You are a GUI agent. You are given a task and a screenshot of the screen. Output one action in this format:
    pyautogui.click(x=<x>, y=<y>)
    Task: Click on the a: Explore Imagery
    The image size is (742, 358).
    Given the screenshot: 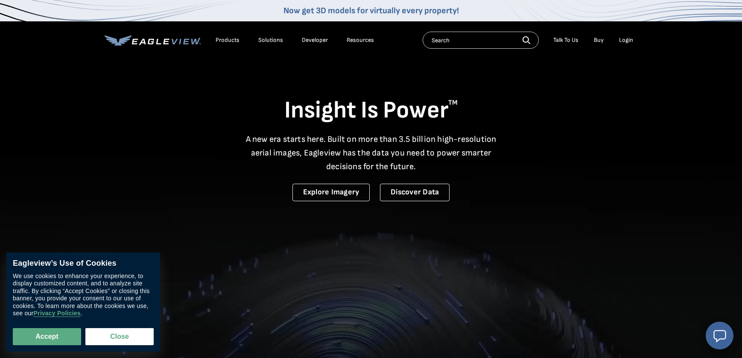 What is the action you would take?
    pyautogui.click(x=331, y=192)
    